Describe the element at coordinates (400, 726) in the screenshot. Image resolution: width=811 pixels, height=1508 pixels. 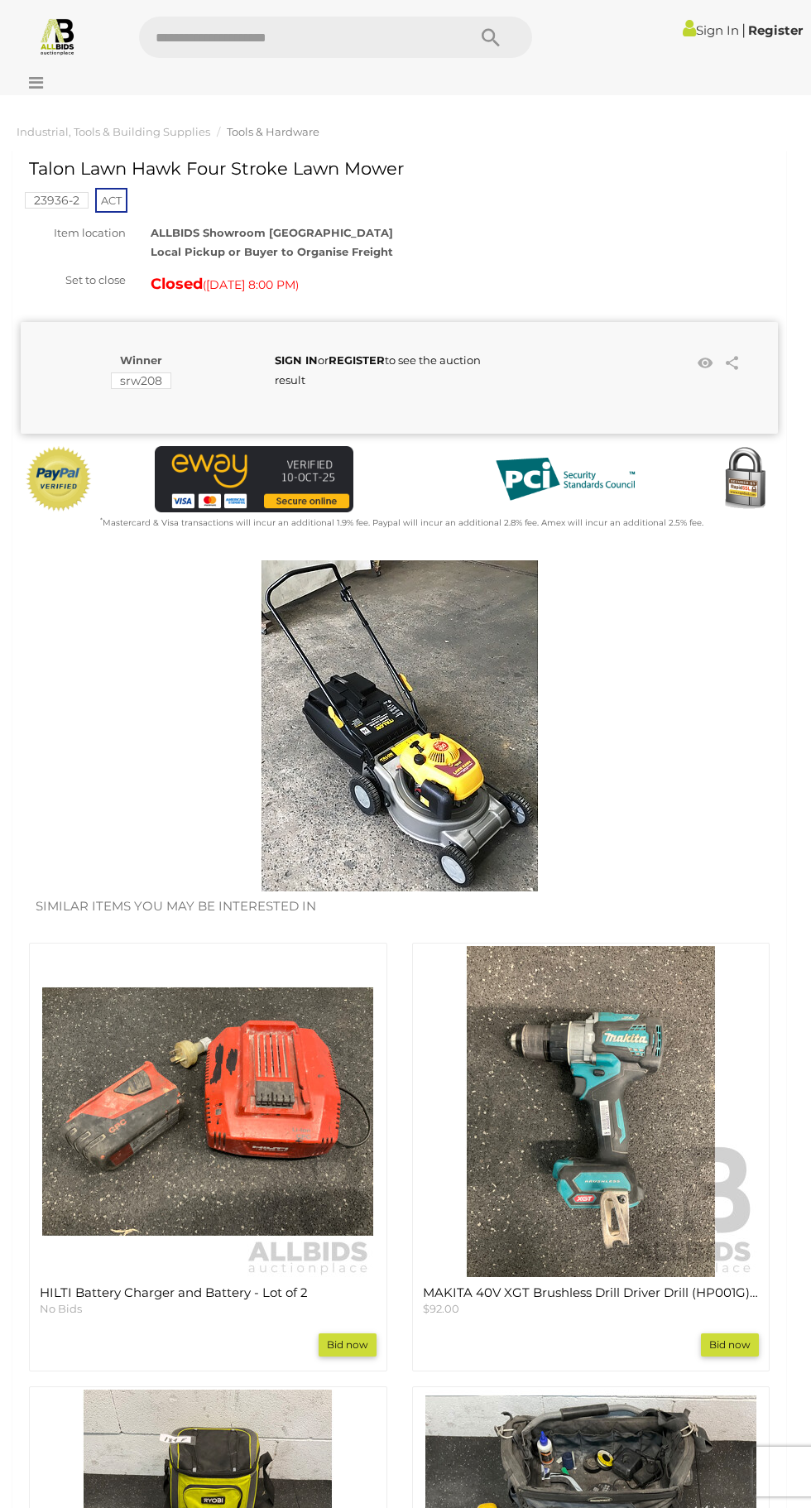
I see `img: Talon Lawn Hawk Four Stroke Lawn Mower` at that location.